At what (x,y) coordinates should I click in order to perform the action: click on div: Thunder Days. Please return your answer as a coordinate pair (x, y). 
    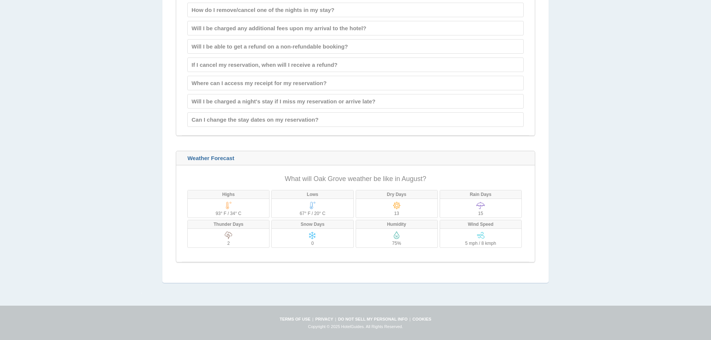
    Looking at the image, I should click on (228, 224).